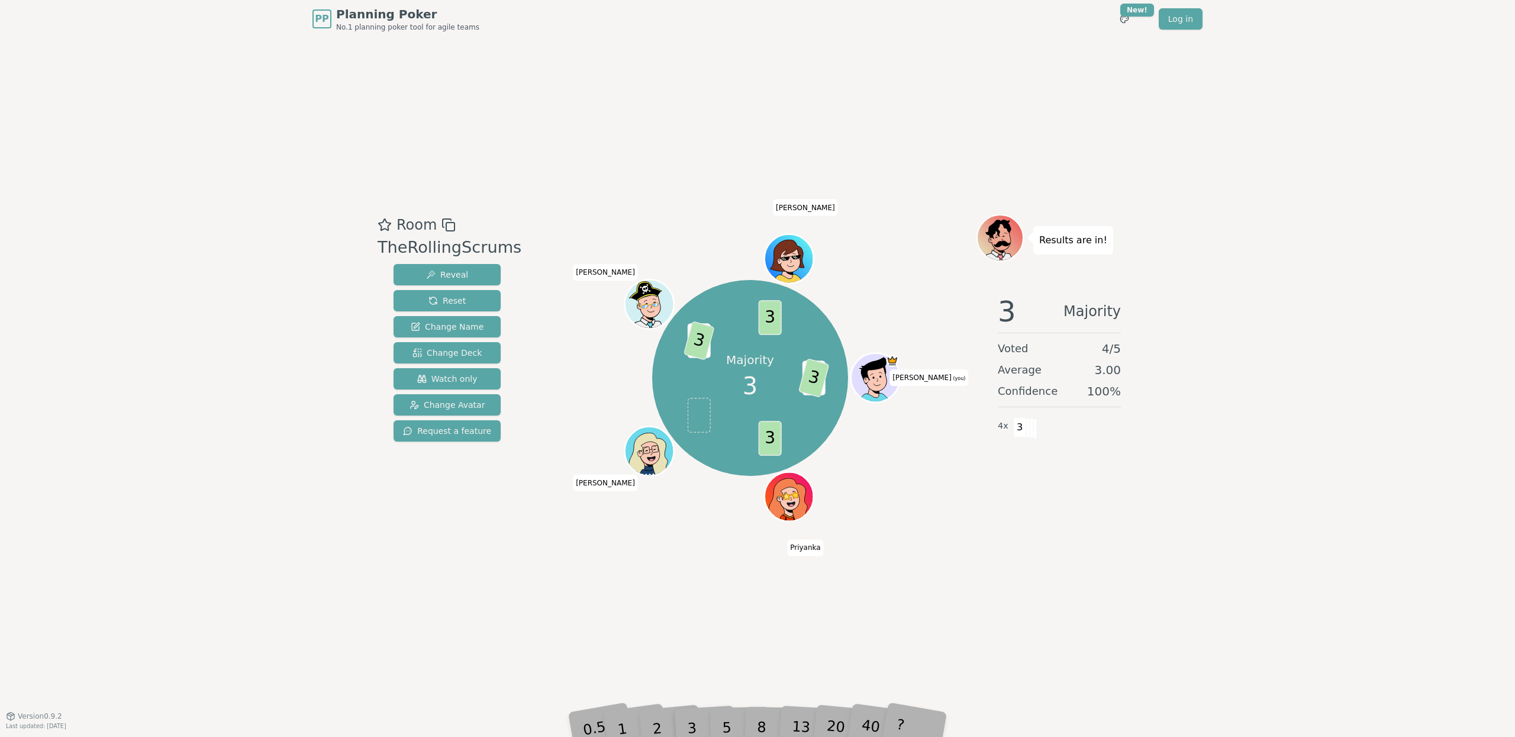 The image size is (1515, 737). I want to click on span: (you), so click(959, 378).